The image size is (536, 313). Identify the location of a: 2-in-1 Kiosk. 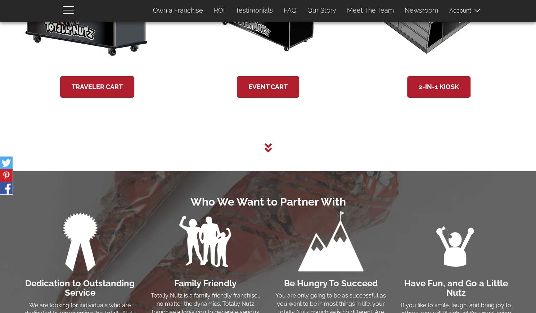
(439, 87).